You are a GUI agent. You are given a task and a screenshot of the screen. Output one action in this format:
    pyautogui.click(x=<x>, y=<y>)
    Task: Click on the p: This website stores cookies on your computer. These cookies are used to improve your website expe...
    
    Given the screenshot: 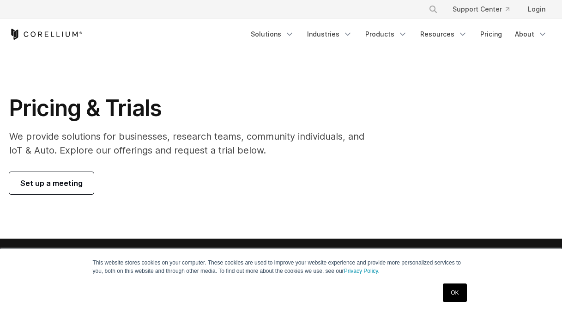 What is the action you would take?
    pyautogui.click(x=281, y=266)
    